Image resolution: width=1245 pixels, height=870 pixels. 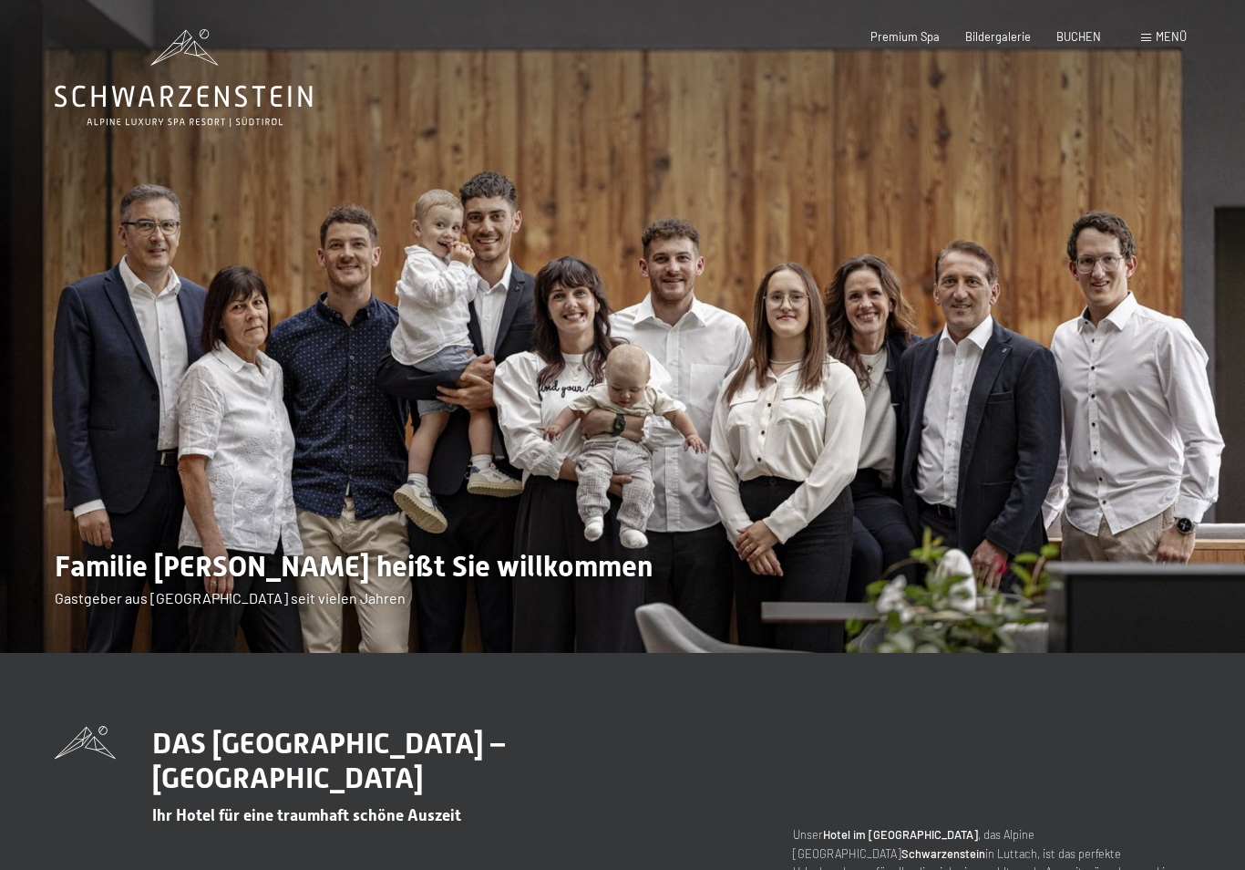 What do you see at coordinates (1172, 36) in the screenshot?
I see `span: Menü` at bounding box center [1172, 36].